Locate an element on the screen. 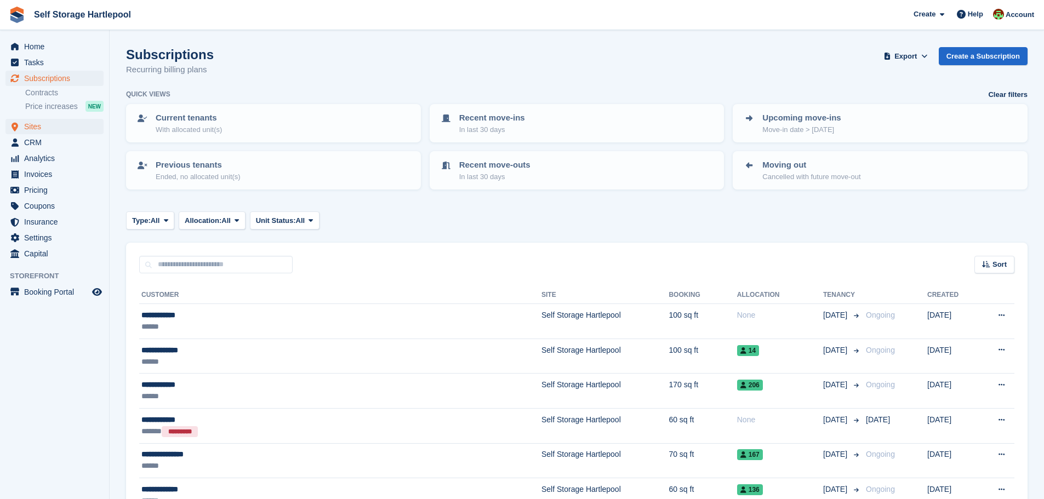 This screenshot has width=1044, height=499. span: 14 is located at coordinates (748, 351).